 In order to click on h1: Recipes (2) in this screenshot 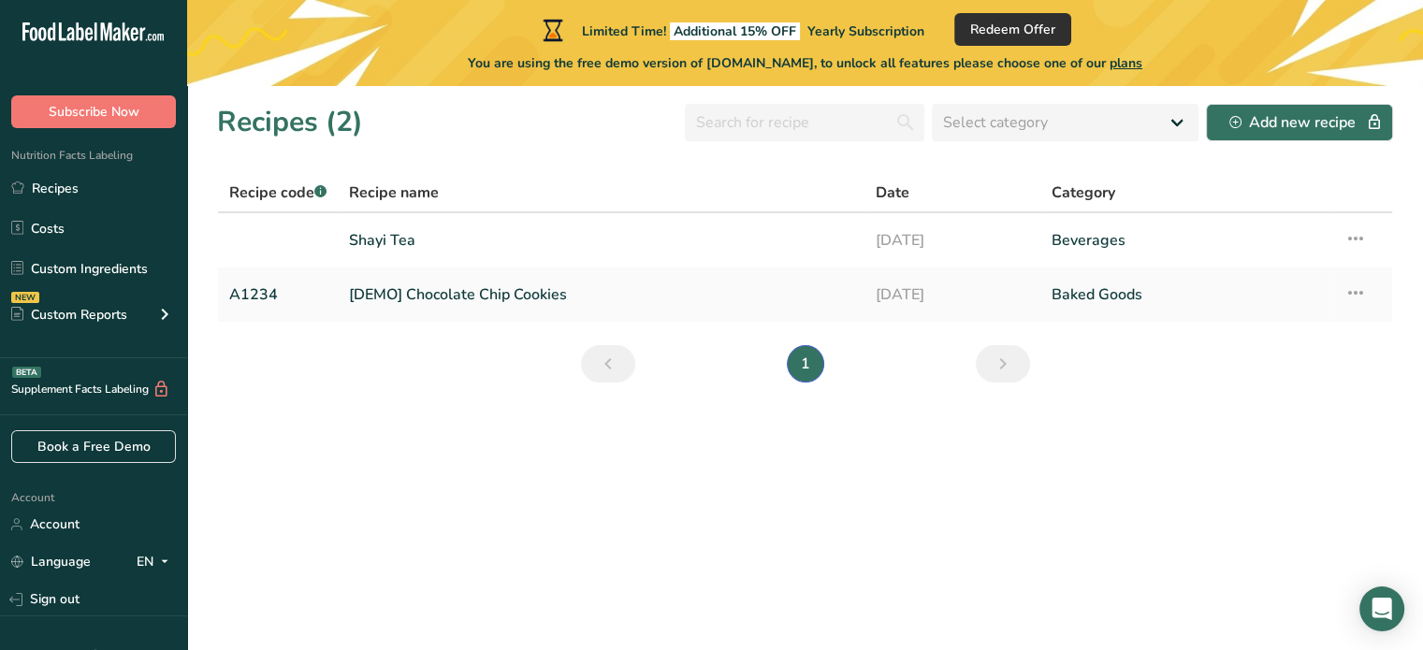, I will do `click(290, 122)`.